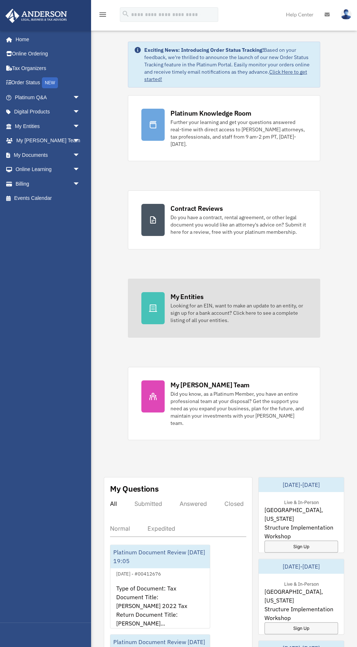  What do you see at coordinates (161, 528) in the screenshot?
I see `div: Expedited` at bounding box center [161, 528].